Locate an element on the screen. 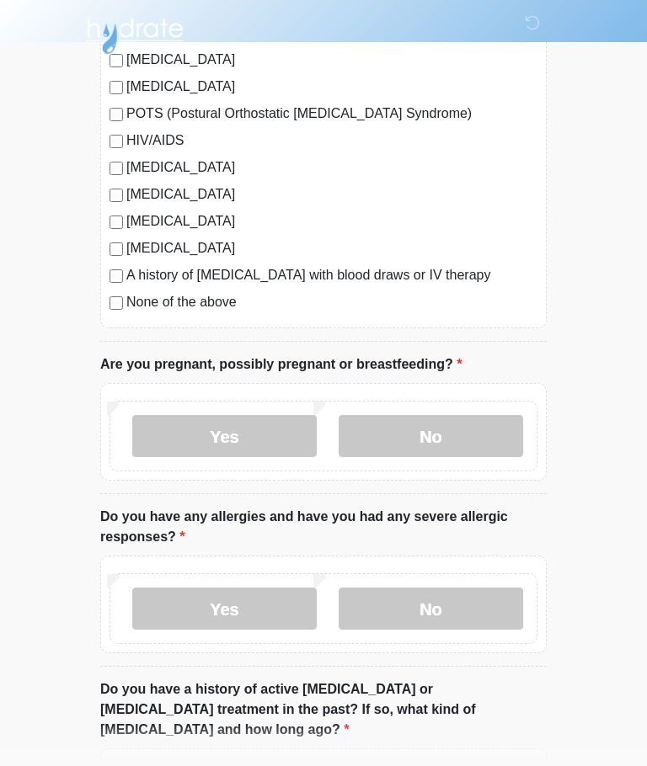  label: HIV/AIDS is located at coordinates (332, 141).